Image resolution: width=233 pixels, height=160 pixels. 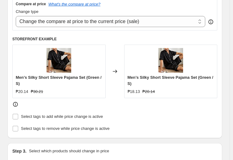 I want to click on button: What's the compare at price?, so click(x=74, y=4).